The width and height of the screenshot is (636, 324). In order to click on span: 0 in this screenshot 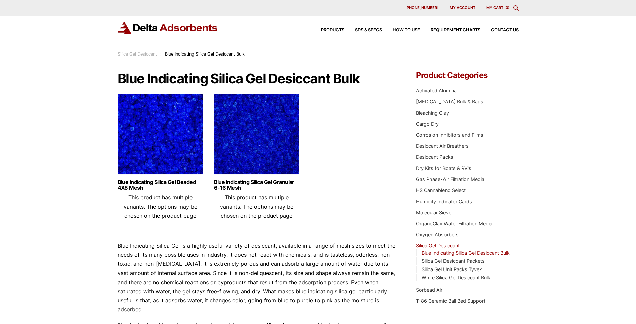, I will do `click(507, 8)`.